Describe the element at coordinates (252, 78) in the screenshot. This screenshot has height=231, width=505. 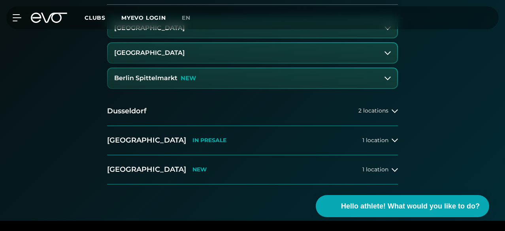
I see `button: Berlin SpittelmarktNEW` at that location.